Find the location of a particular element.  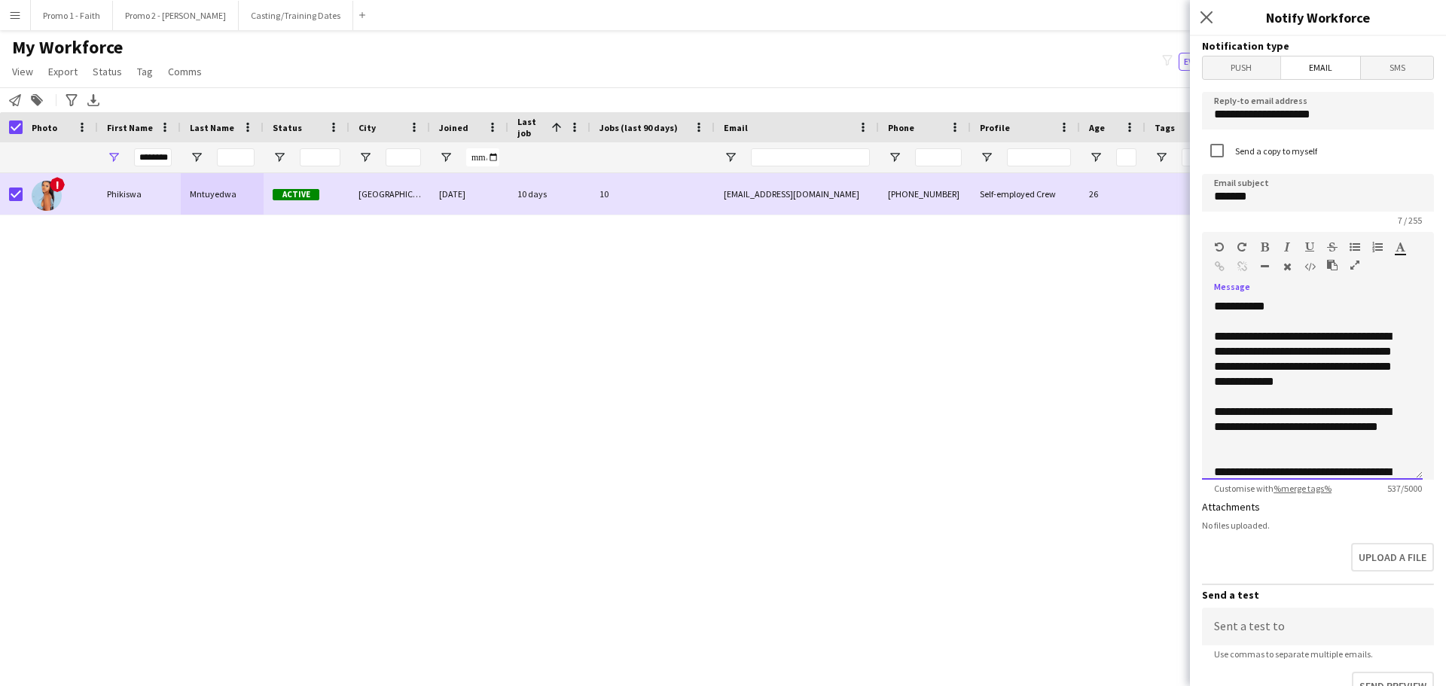

button: Everyone11,261 is located at coordinates (1219, 62).